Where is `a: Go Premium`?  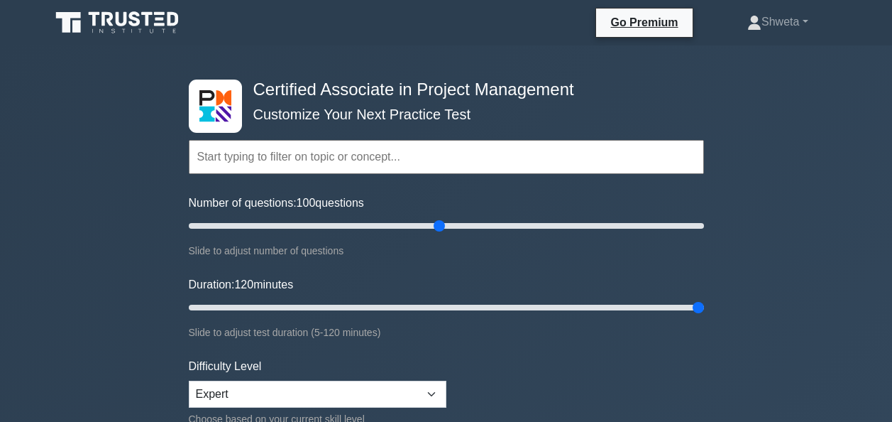
a: Go Premium is located at coordinates (644, 22).